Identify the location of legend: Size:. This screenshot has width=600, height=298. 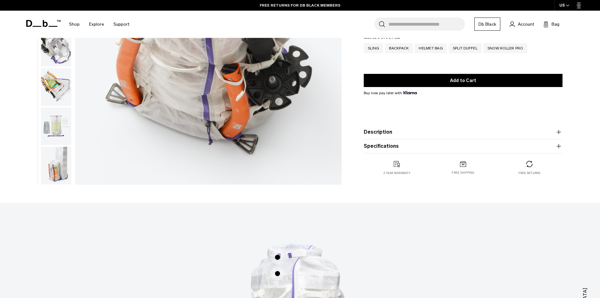
(382, 38).